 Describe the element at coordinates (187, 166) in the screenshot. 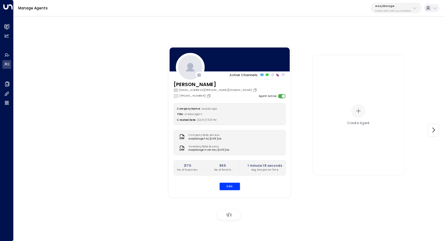

I see `h2: 2175` at that location.